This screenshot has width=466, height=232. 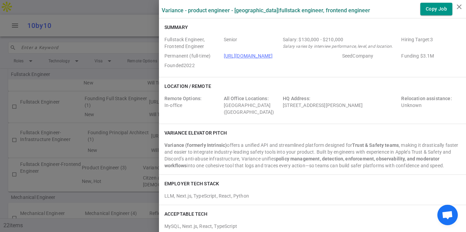 What do you see at coordinates (193, 105) in the screenshot?
I see `div: In-office` at bounding box center [193, 105].